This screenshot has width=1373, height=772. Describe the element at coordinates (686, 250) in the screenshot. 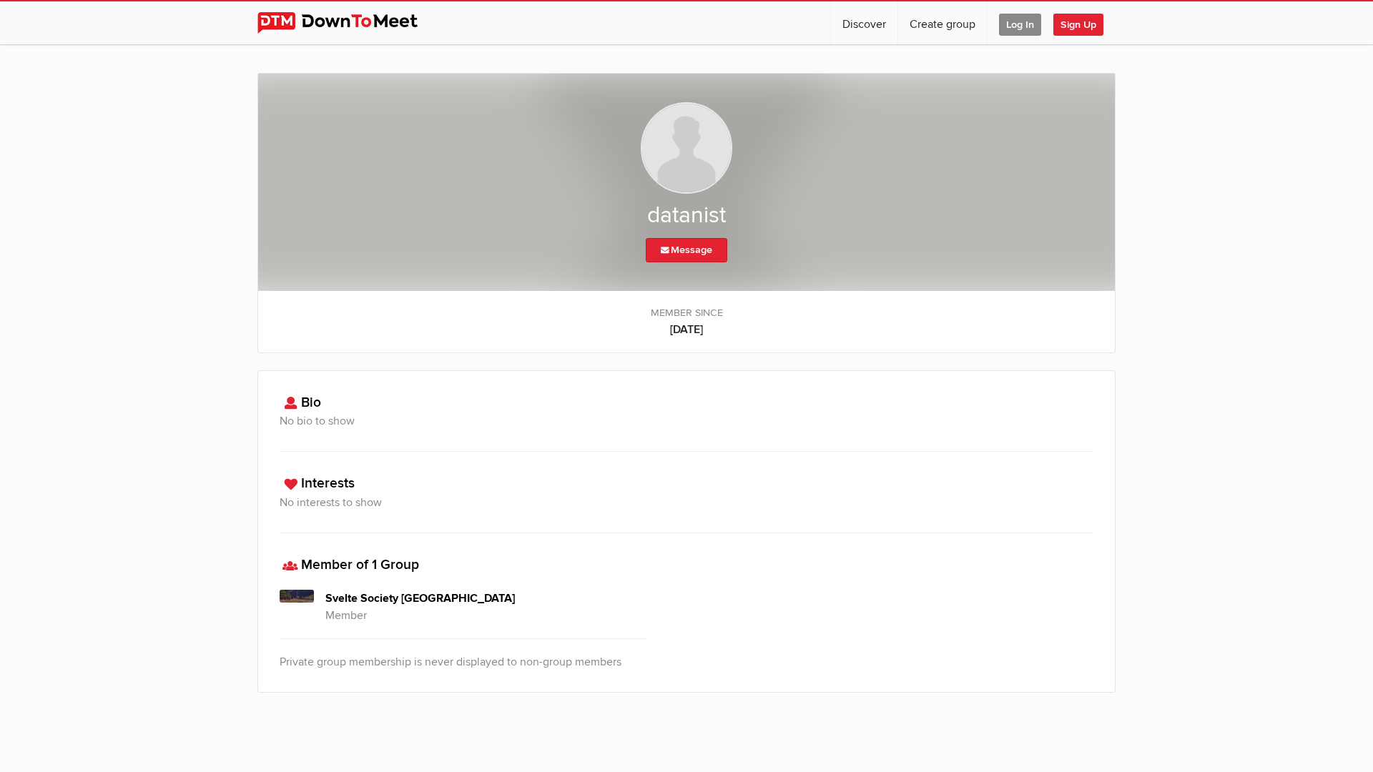

I see `a: Message` at that location.